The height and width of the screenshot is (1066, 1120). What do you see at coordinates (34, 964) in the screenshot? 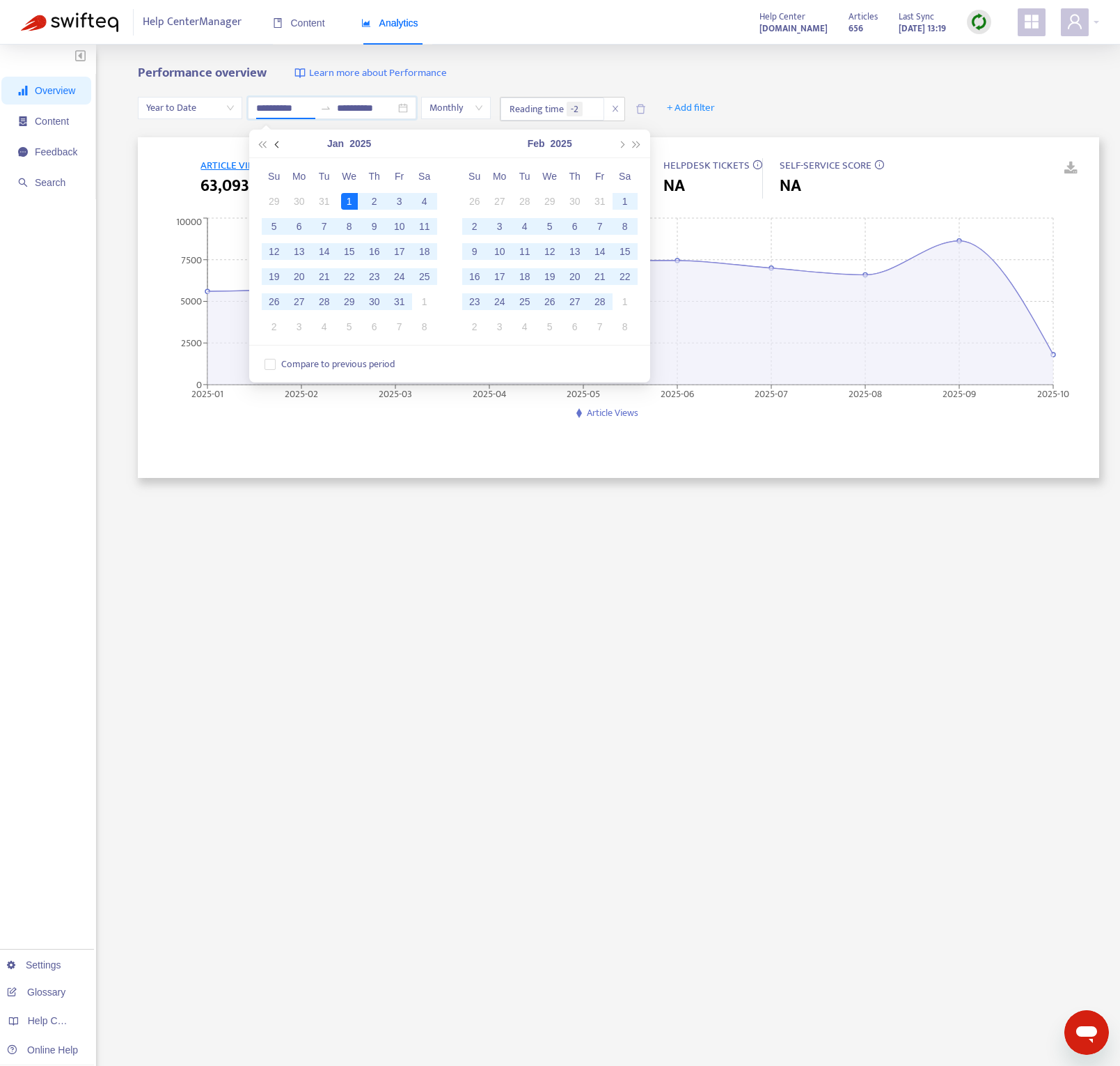
I see `a: Settings` at bounding box center [34, 964].